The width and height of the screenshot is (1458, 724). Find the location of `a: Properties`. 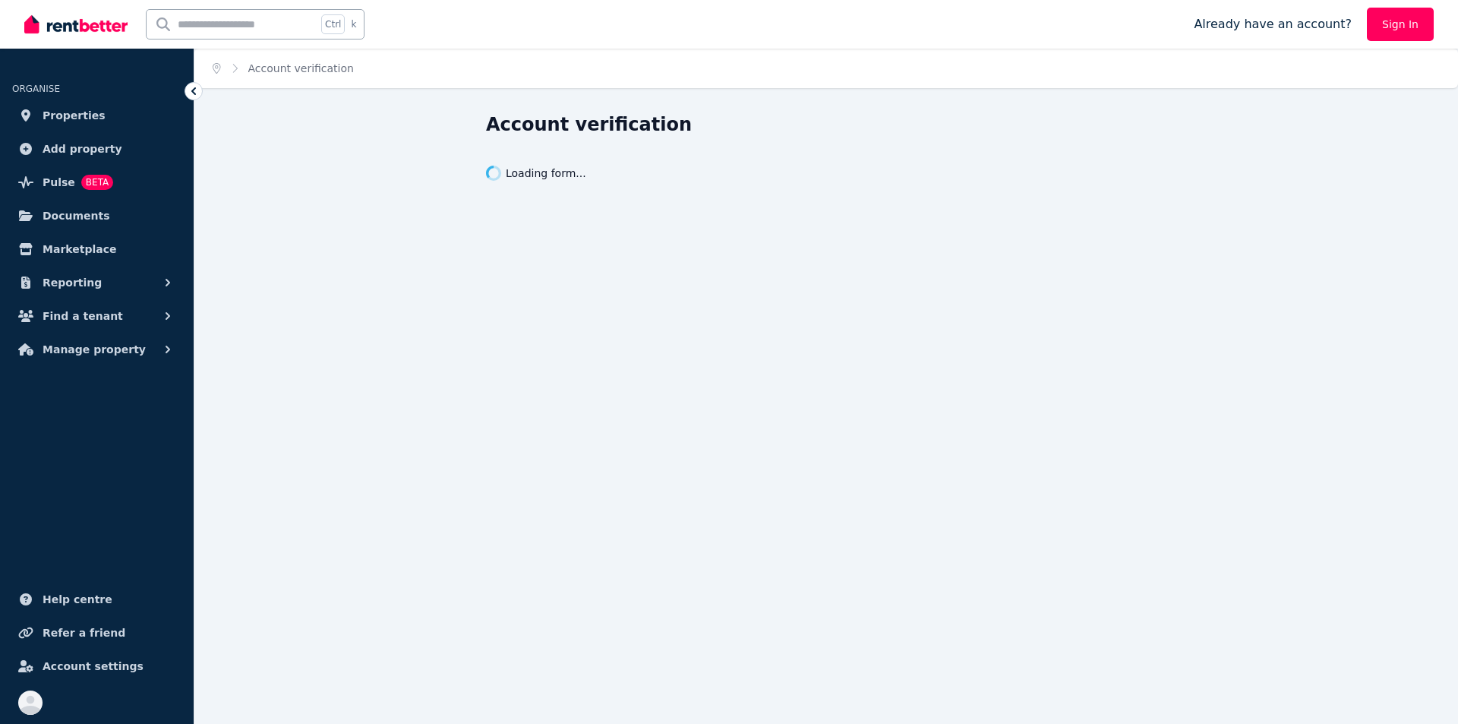

a: Properties is located at coordinates (96, 115).